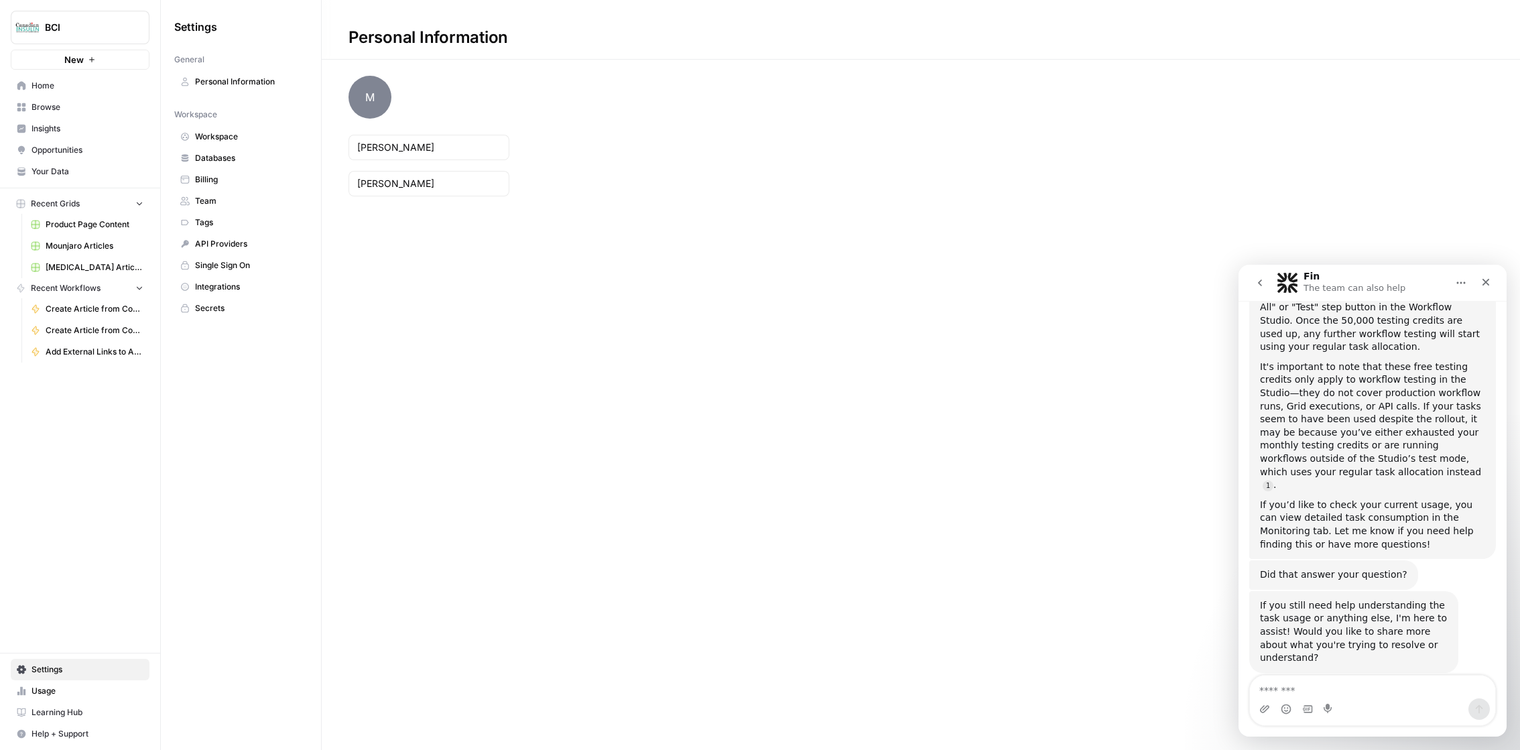 Image resolution: width=1520 pixels, height=750 pixels. Describe the element at coordinates (80, 60) in the screenshot. I see `button: New` at that location.